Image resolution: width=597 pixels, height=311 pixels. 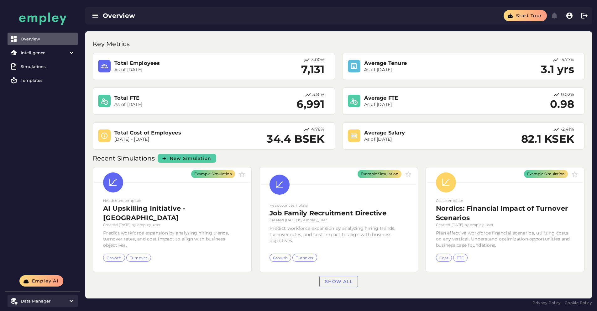 I want to click on p: -5.77%, so click(x=567, y=60).